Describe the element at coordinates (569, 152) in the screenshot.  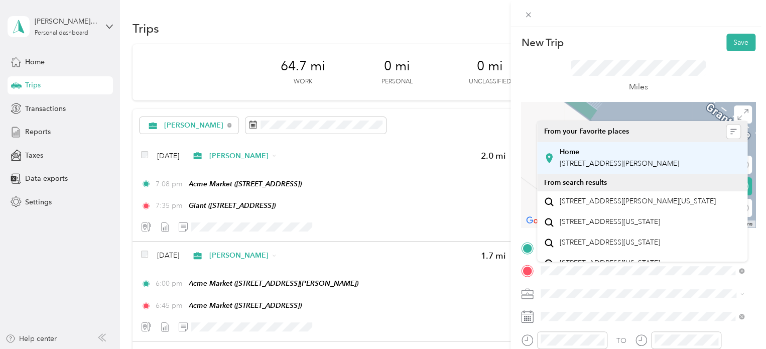
I see `strong: Home` at that location.